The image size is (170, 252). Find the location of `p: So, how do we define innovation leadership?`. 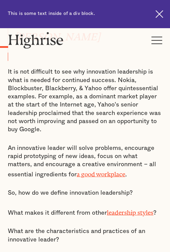

p: So, how do we define innovation leadership? is located at coordinates (85, 192).